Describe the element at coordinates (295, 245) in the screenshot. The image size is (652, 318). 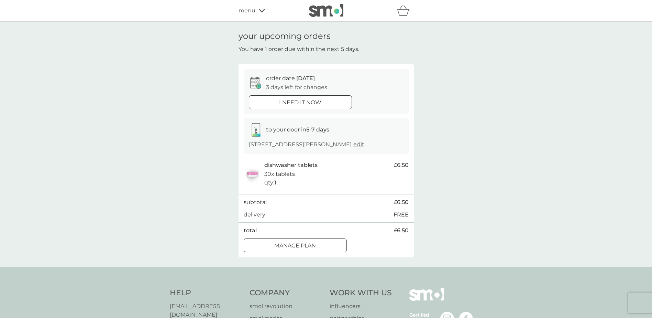
I see `button: Manage plan` at that location.